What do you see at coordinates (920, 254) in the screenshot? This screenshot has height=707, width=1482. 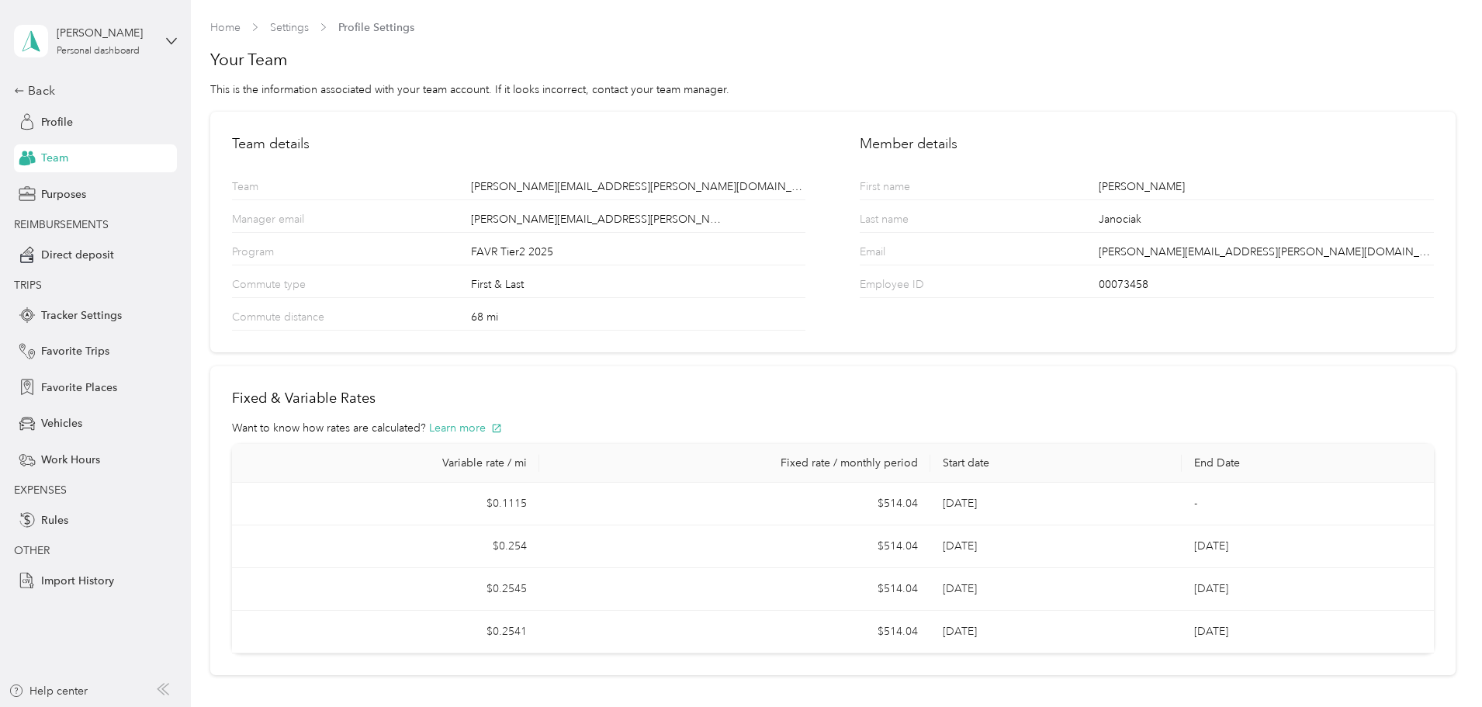 I see `p: Email` at bounding box center [920, 254].